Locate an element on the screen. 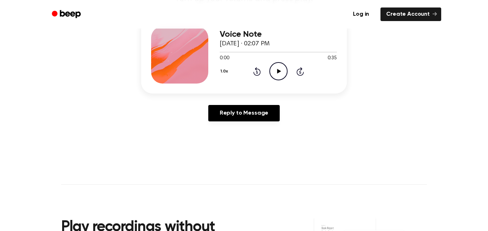  a: Create Account is located at coordinates (411, 14).